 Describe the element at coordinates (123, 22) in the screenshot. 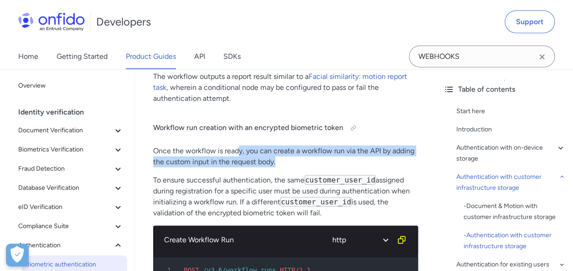

I see `h1: Developers` at that location.